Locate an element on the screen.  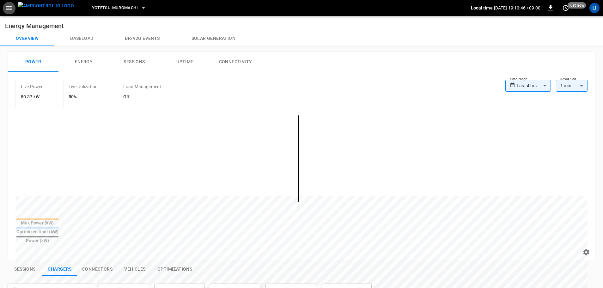
h6: 50.37 kW is located at coordinates (32, 97).